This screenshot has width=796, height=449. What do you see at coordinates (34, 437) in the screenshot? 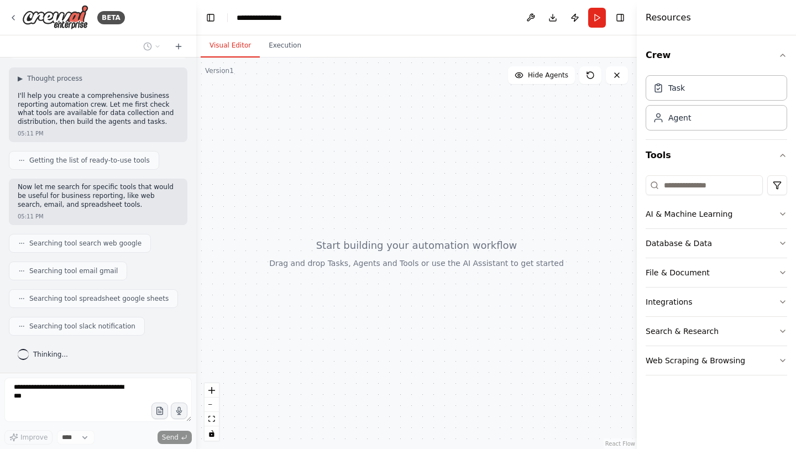
I see `span: Improve` at bounding box center [34, 437].